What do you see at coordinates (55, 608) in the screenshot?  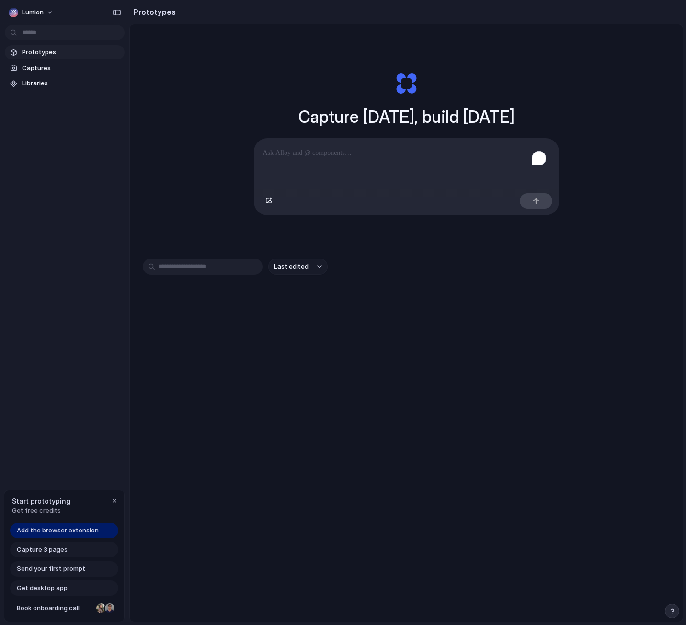 I see `span: Book onboarding call` at bounding box center [55, 608].